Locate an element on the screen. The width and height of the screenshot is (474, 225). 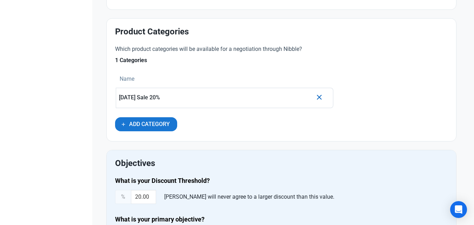
button: Add Category is located at coordinates (146, 124).